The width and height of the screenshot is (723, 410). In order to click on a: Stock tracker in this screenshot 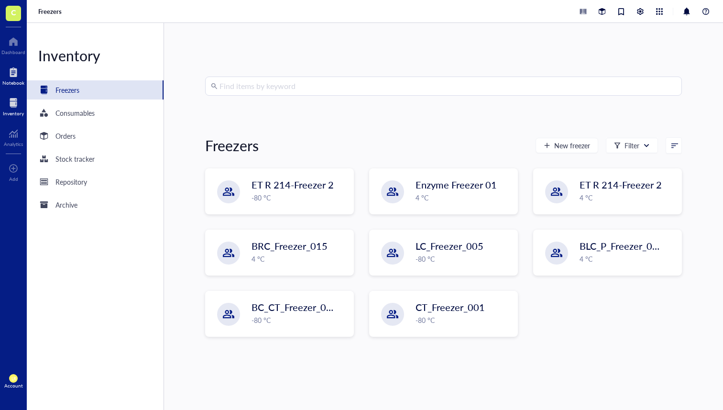, I will do `click(95, 159)`.